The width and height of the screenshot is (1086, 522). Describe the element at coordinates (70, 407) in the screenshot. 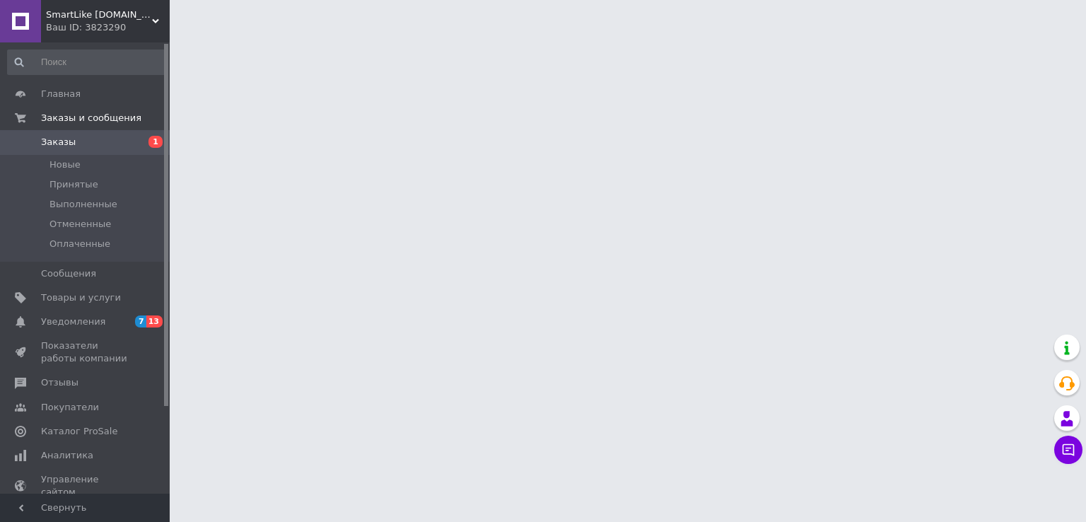

I see `span: Покупатели` at that location.